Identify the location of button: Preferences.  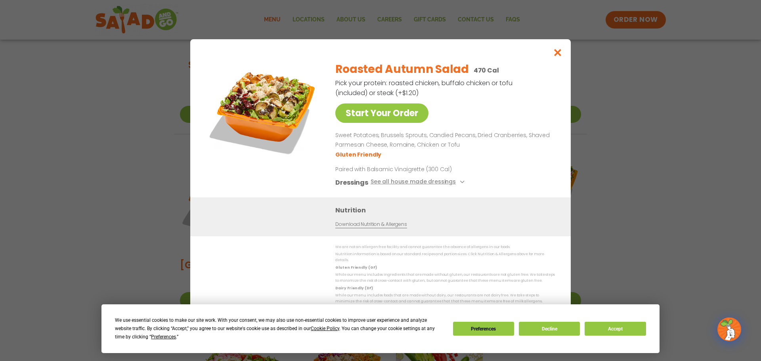
(484, 329).